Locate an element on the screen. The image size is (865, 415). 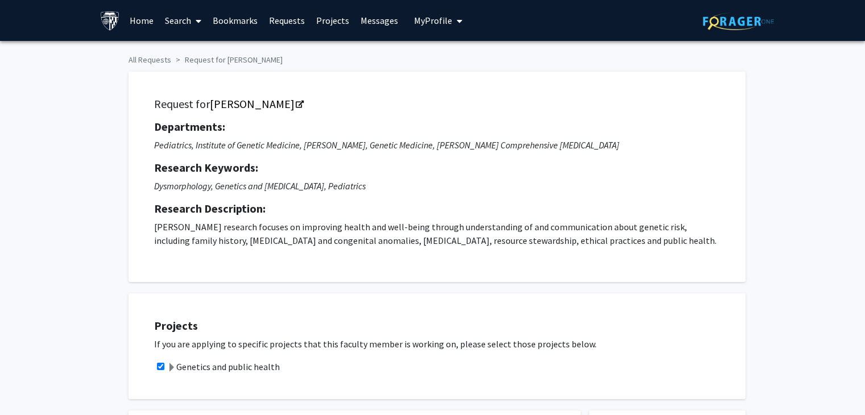
strong: Departments: is located at coordinates (189, 126).